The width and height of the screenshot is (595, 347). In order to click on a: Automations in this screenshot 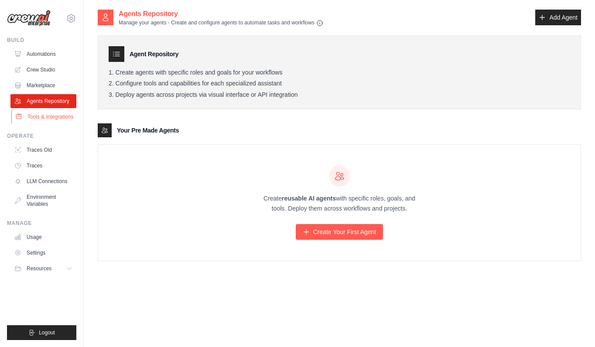, I will do `click(43, 54)`.